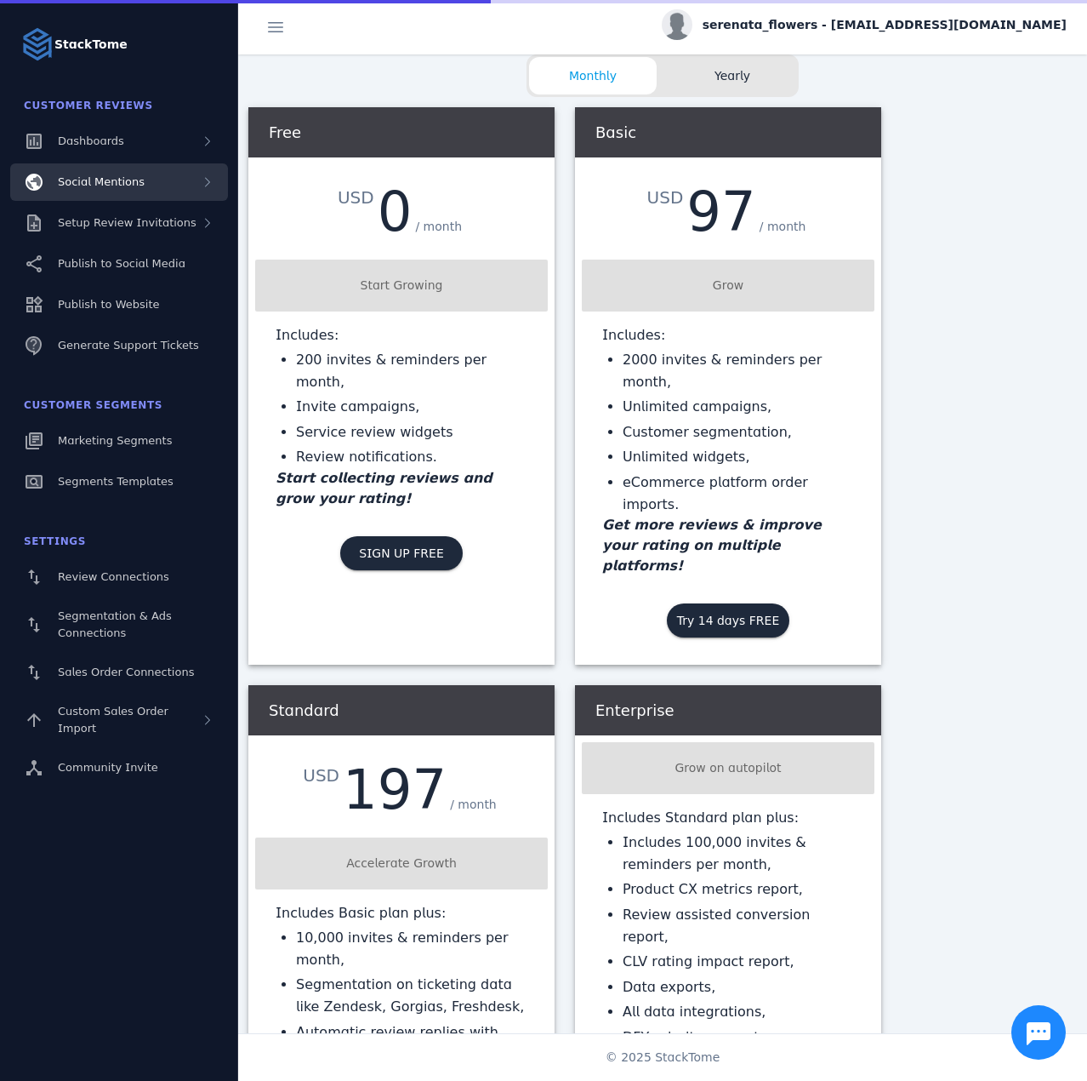 Image resolution: width=1087 pixels, height=1081 pixels. I want to click on li: DFY priority support., so click(739, 1037).